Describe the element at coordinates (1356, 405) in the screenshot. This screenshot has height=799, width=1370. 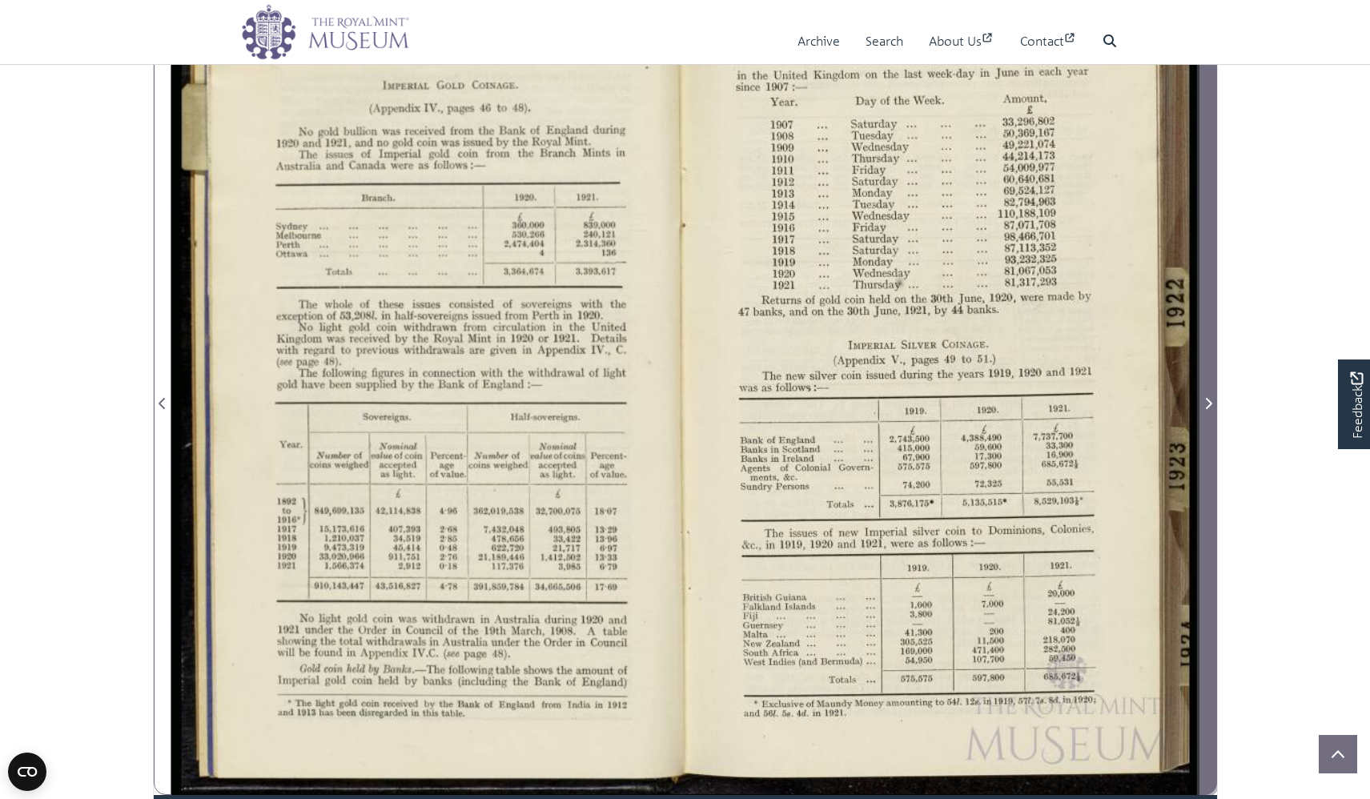
I see `span: Feedback` at that location.